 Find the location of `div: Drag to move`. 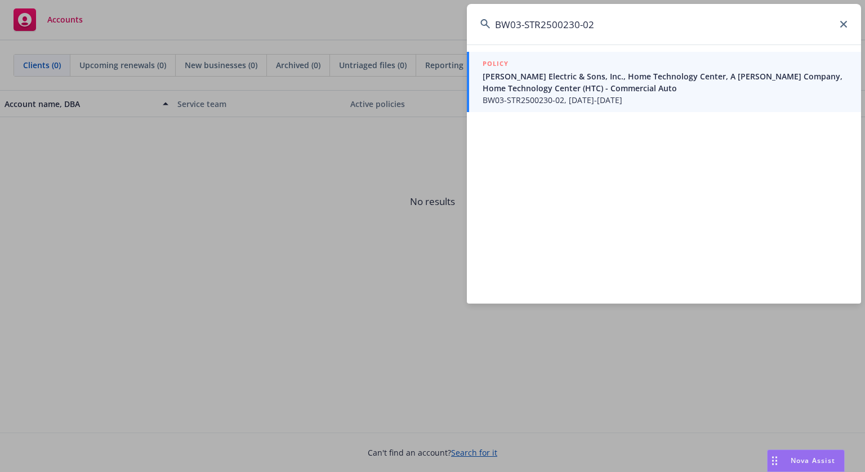

div: Drag to move is located at coordinates (775, 461).